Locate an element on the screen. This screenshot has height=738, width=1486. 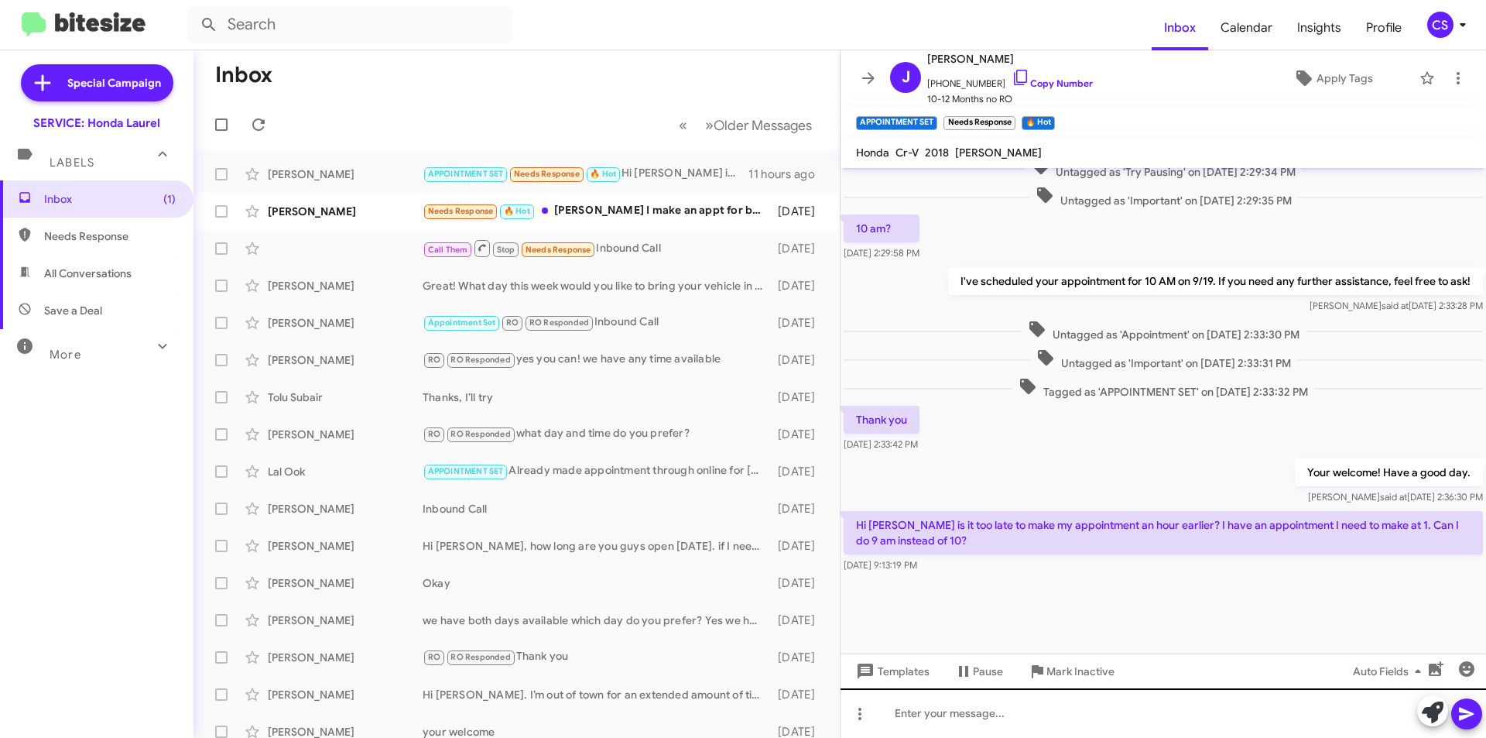
span: Cr-V is located at coordinates (907, 153).